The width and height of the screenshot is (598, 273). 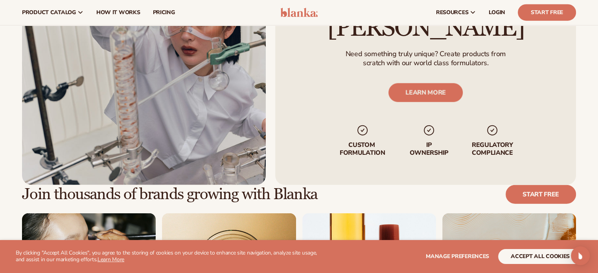 I want to click on p: Custom formulation, so click(x=362, y=149).